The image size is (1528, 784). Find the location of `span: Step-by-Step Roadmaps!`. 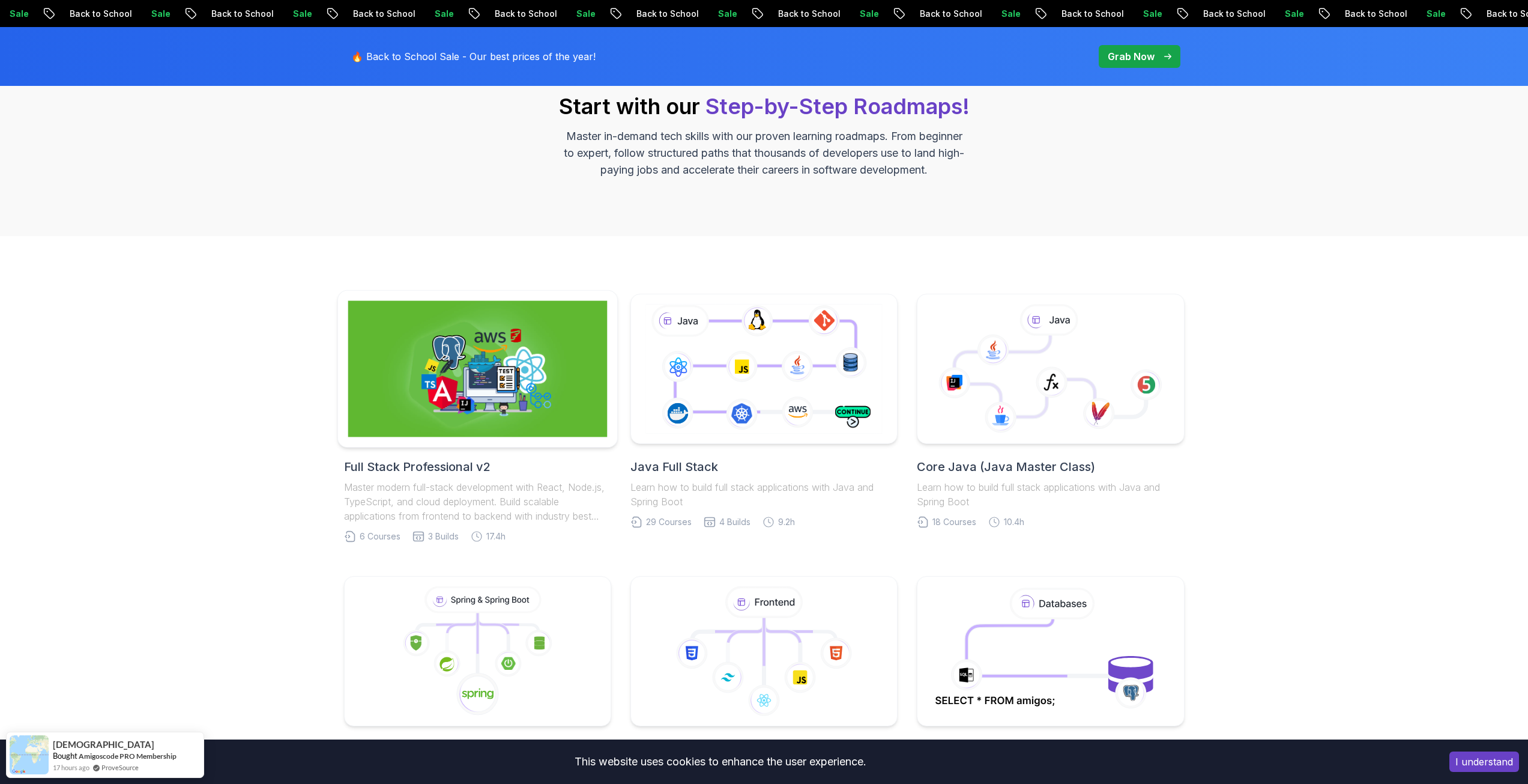

span: Step-by-Step Roadmaps! is located at coordinates (838, 107).